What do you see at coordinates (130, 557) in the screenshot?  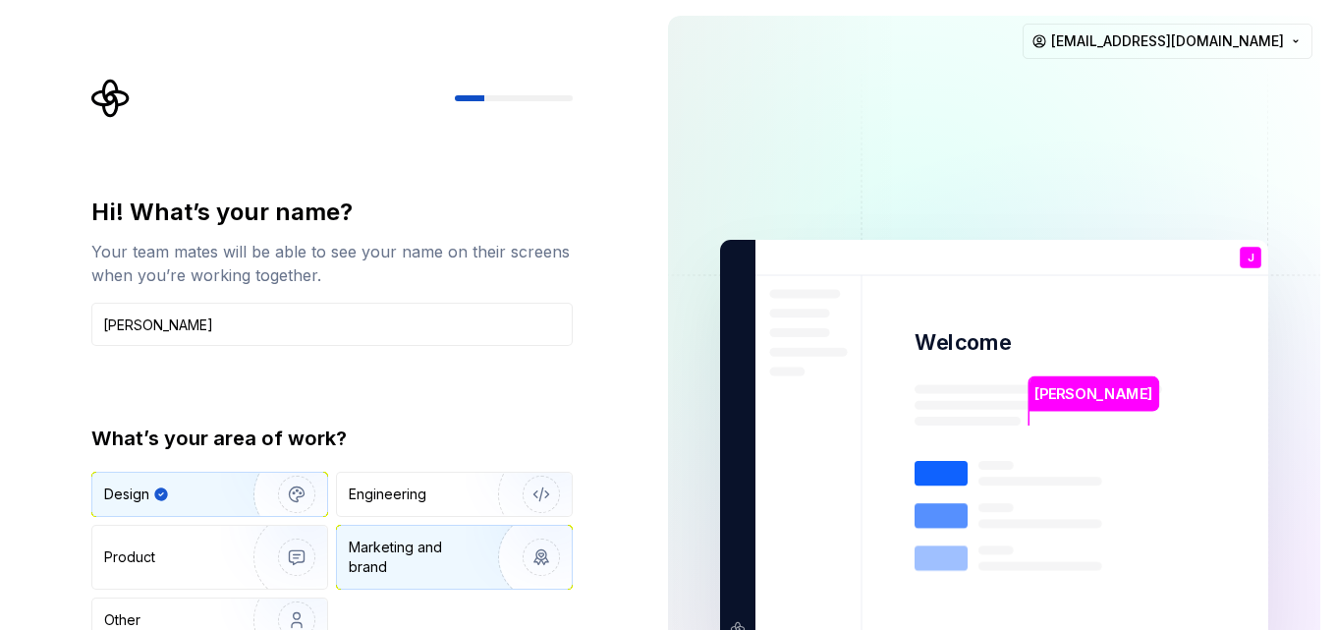 I see `div: Product` at bounding box center [130, 557].